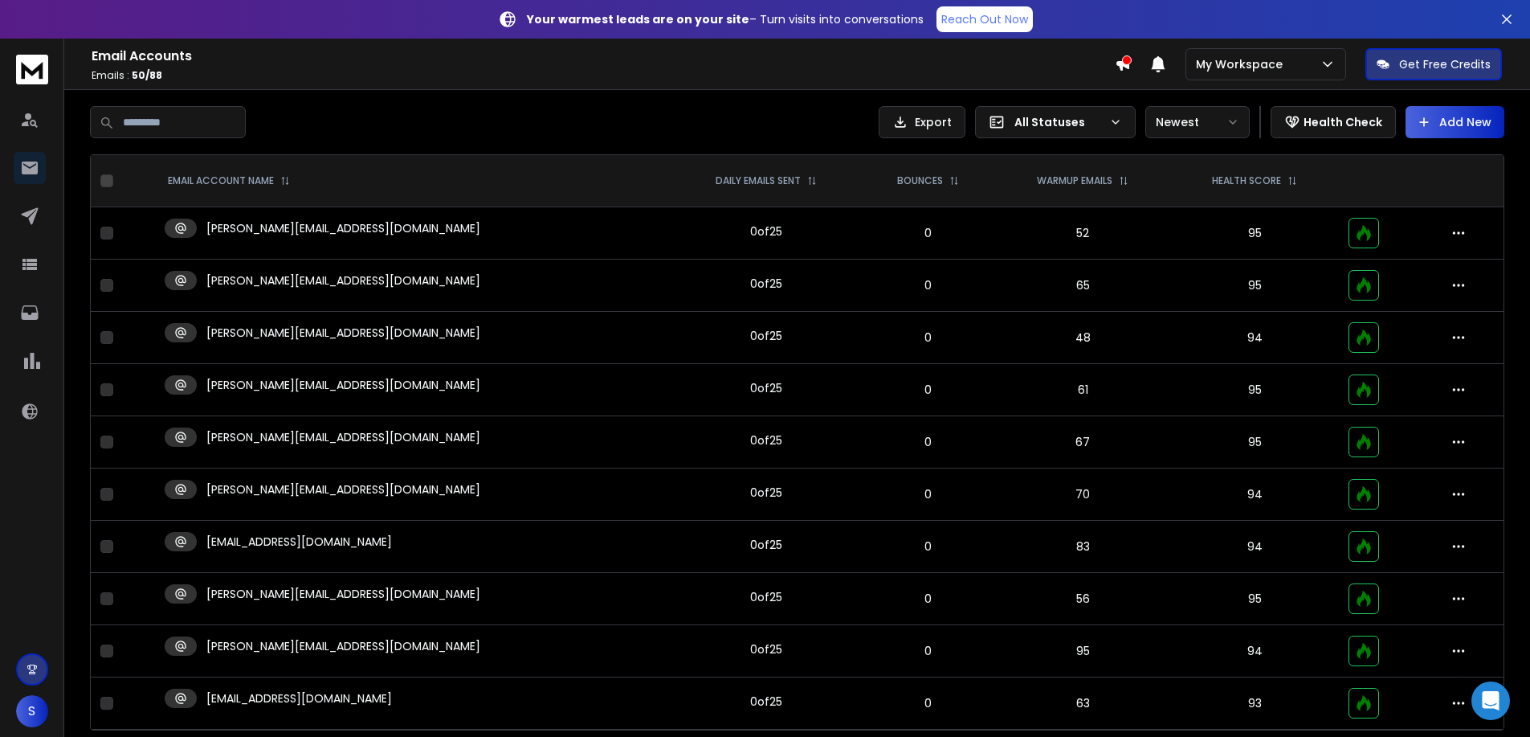 The width and height of the screenshot is (1530, 737). What do you see at coordinates (1491, 700) in the screenshot?
I see `div: Open Intercom Messenger` at bounding box center [1491, 700].